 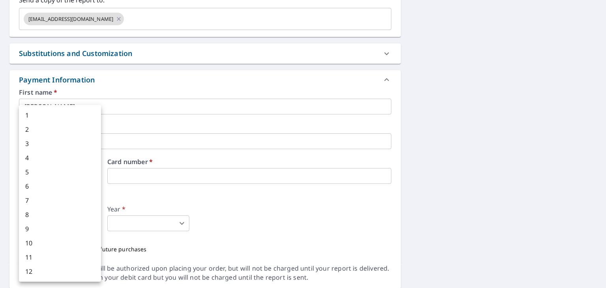 What do you see at coordinates (60, 186) in the screenshot?
I see `li: 6` at bounding box center [60, 186].